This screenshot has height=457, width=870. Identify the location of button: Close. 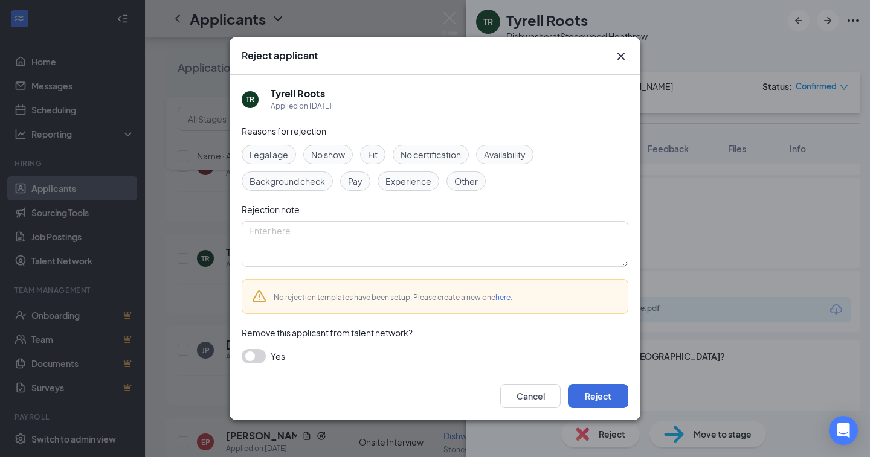
(621, 56).